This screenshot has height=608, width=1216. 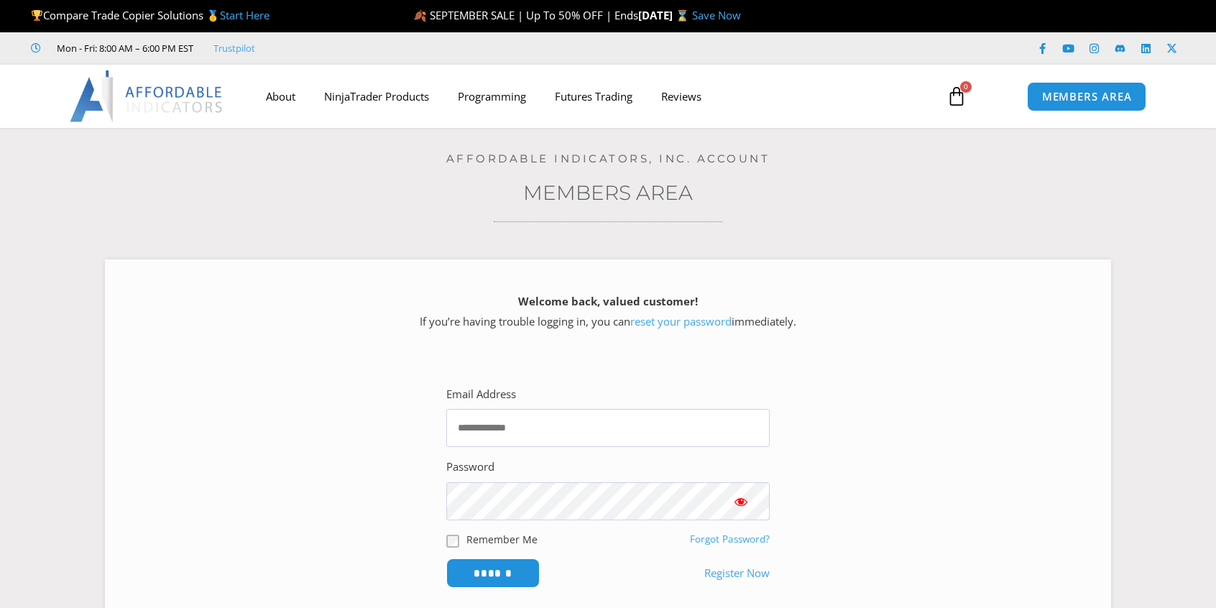 What do you see at coordinates (956, 96) in the screenshot?
I see `a: 0` at bounding box center [956, 96].